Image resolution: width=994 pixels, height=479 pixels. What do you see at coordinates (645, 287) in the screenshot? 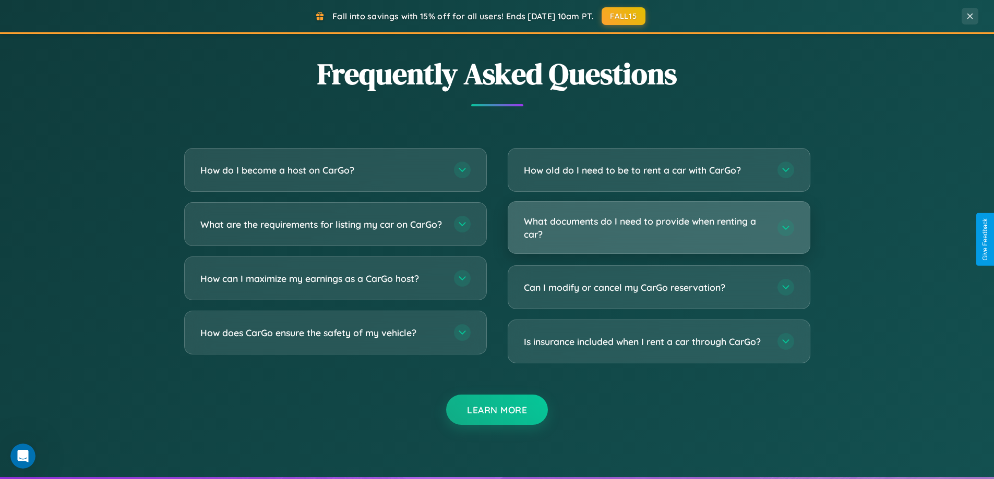
I see `h3: Can I modify or cancel my CarGo reservation?` at bounding box center [645, 287].